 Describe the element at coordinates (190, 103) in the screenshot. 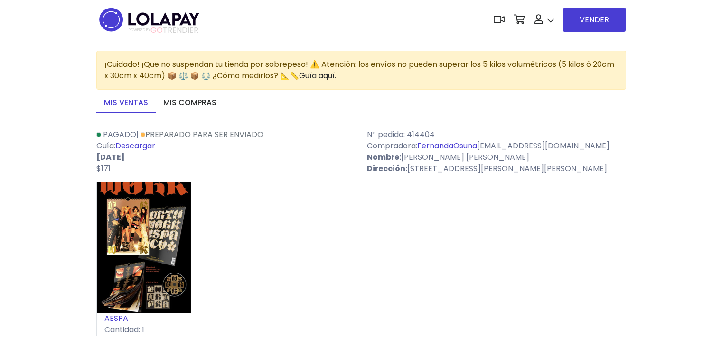

I see `a: Mis compras` at that location.